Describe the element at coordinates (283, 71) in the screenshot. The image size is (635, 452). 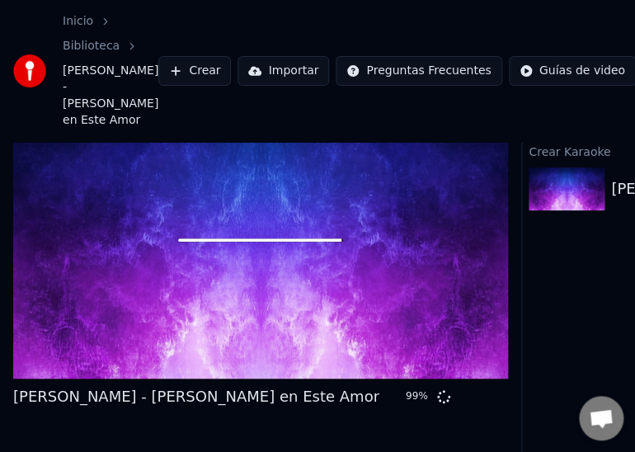
I see `button: Importar` at that location.